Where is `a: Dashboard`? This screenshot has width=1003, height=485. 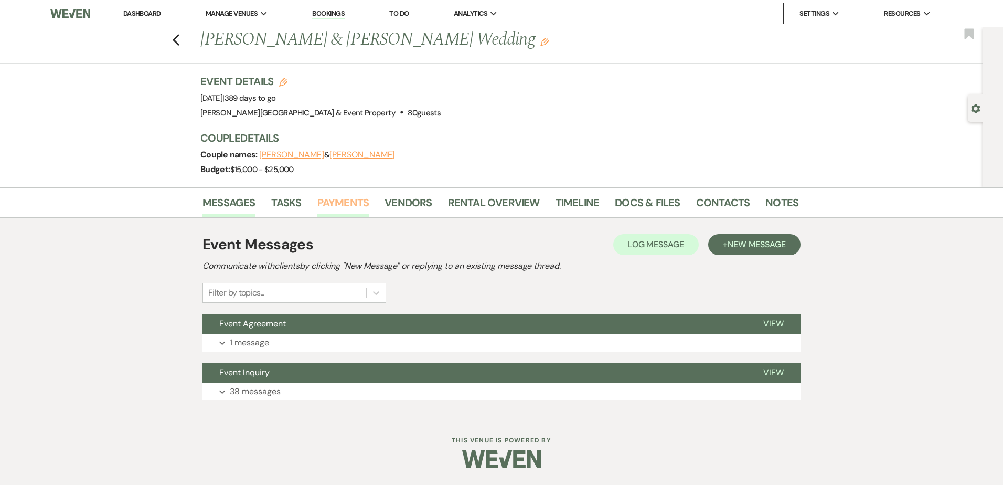
a: Dashboard is located at coordinates (142, 13).